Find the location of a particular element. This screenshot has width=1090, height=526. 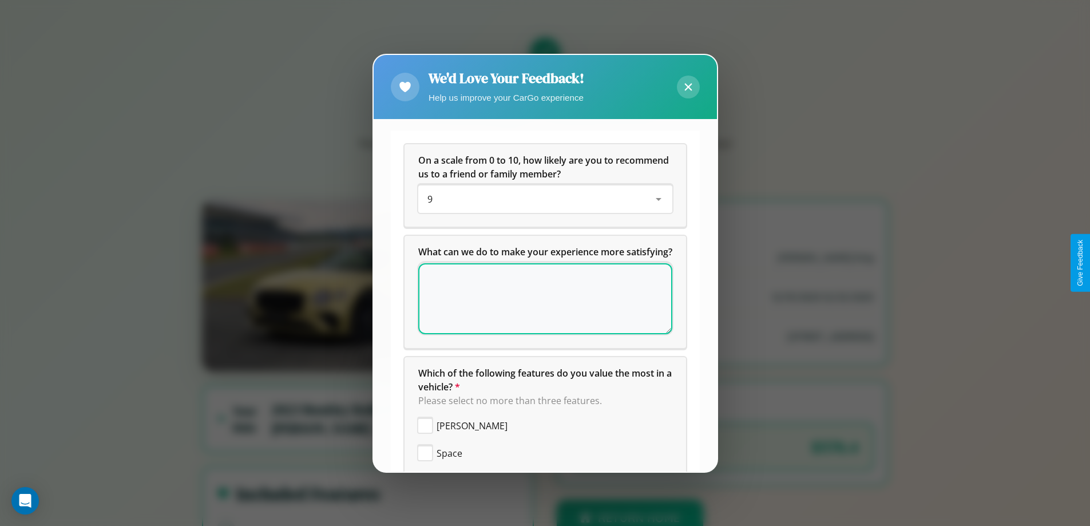

span: Space is located at coordinates (449, 453).